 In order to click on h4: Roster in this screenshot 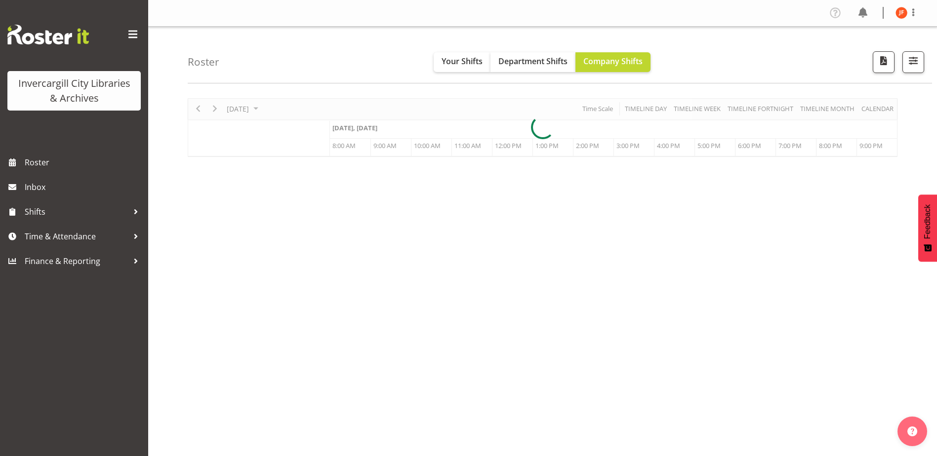, I will do `click(203, 62)`.